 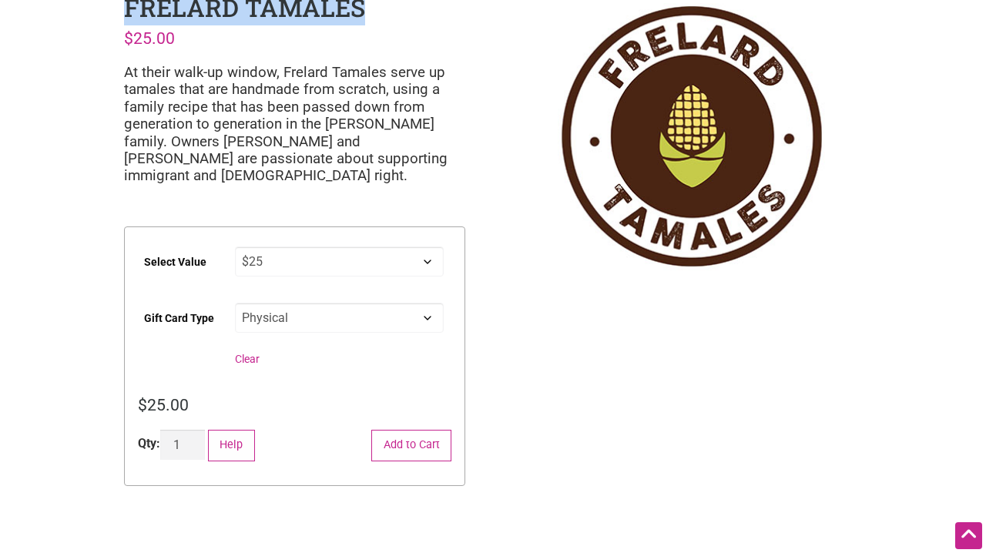 I want to click on button: Add to Cart, so click(x=411, y=445).